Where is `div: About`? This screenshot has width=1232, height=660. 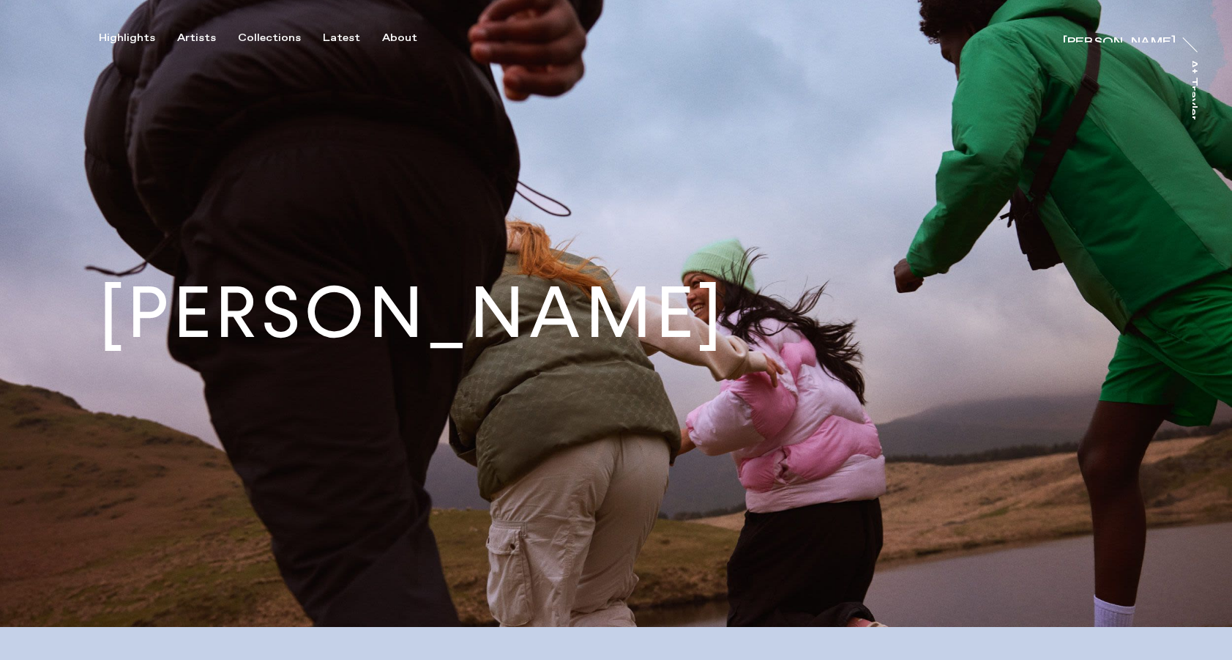 div: About is located at coordinates (400, 38).